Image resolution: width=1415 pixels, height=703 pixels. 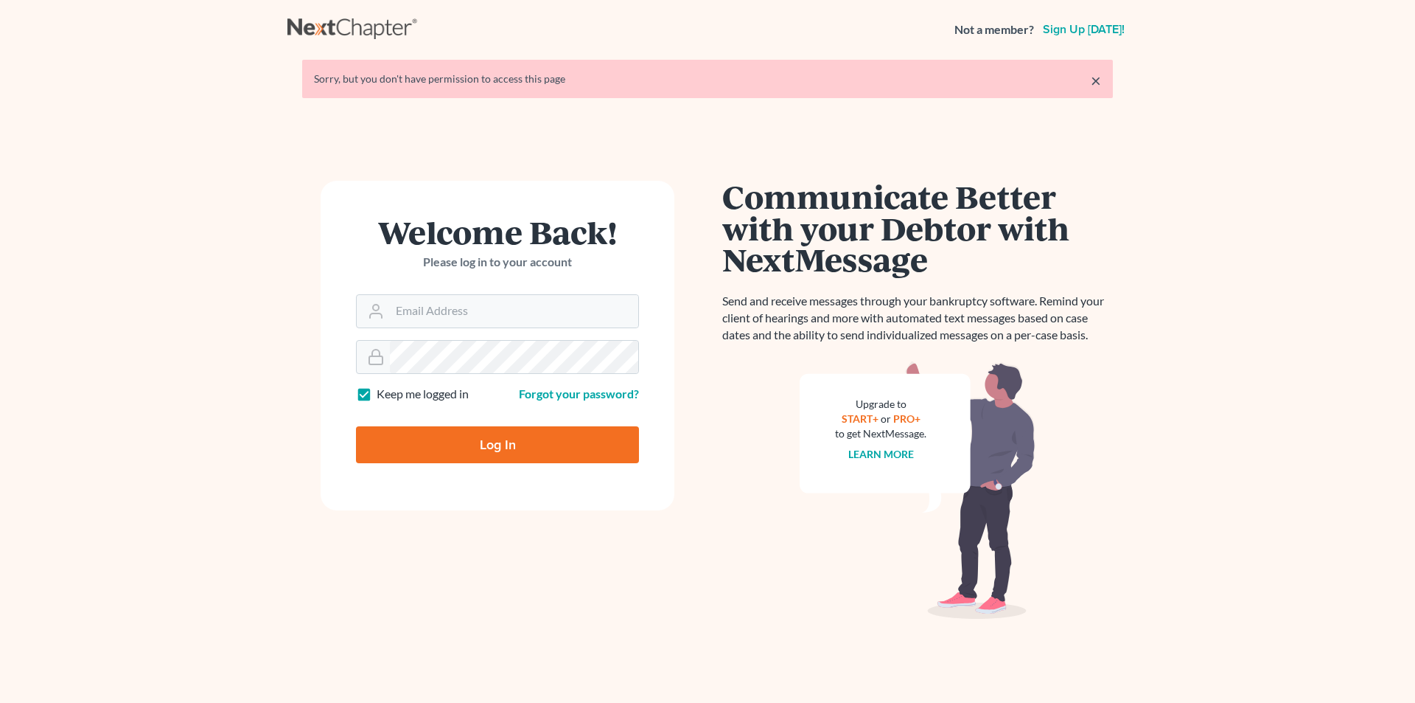 I want to click on div: Sorry, but you don't have permission to access this page, so click(x=708, y=79).